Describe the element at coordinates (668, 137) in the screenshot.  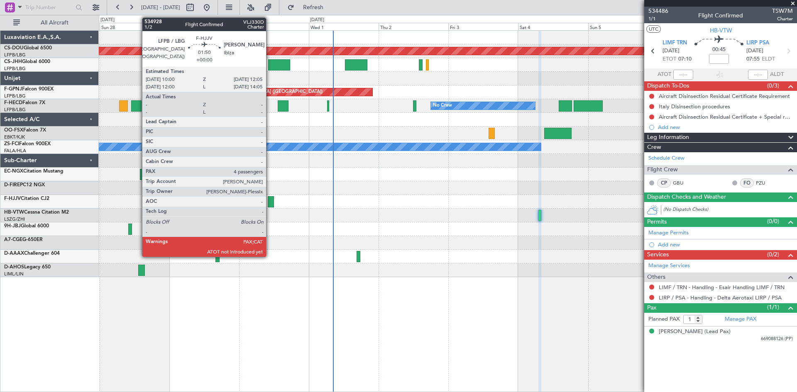
I see `span: Leg Information` at that location.